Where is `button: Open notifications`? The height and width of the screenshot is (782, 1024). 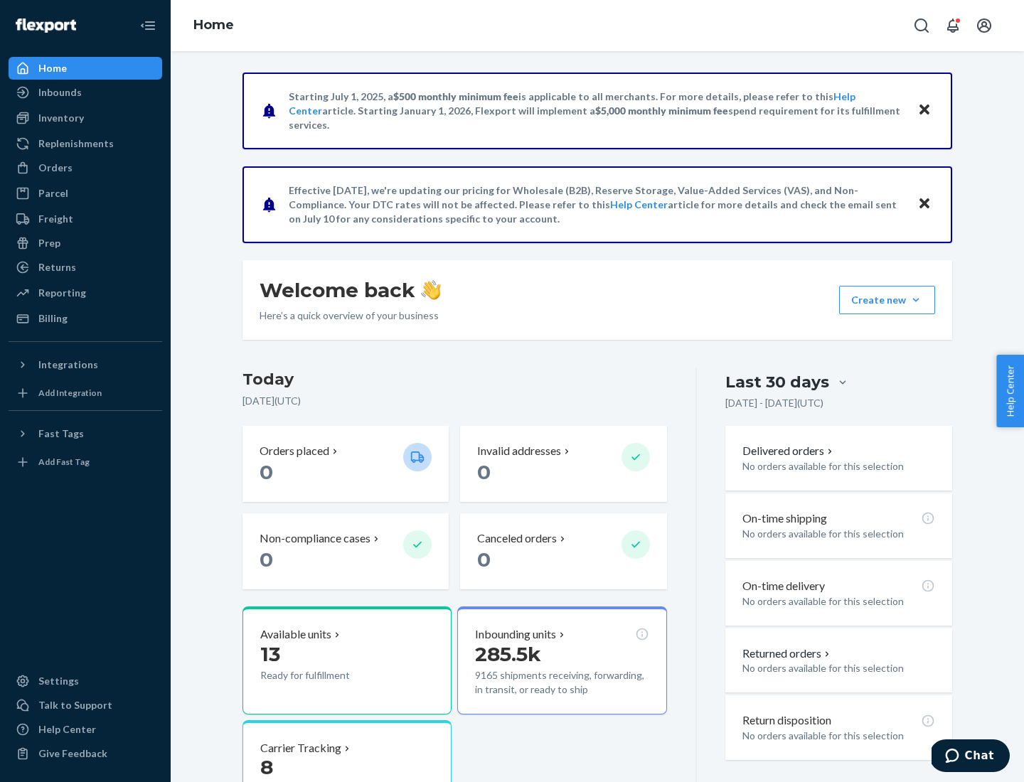 button: Open notifications is located at coordinates (953, 26).